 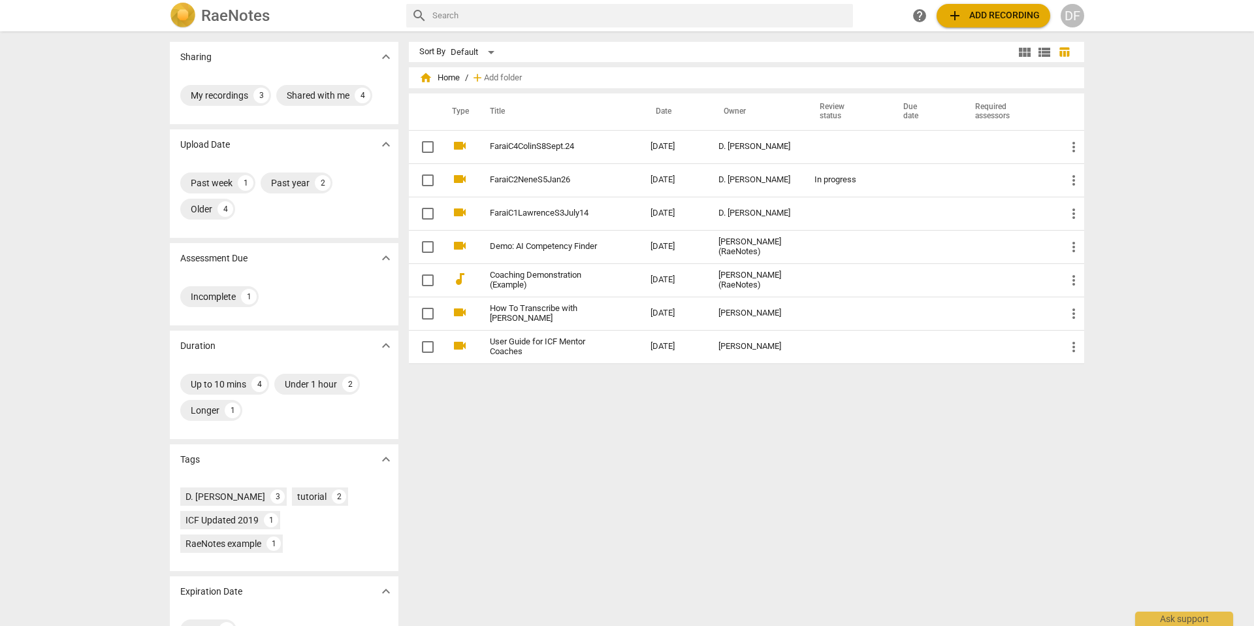 What do you see at coordinates (547, 146) in the screenshot?
I see `a: FaraiC4ColinS8Sept.24` at bounding box center [547, 146].